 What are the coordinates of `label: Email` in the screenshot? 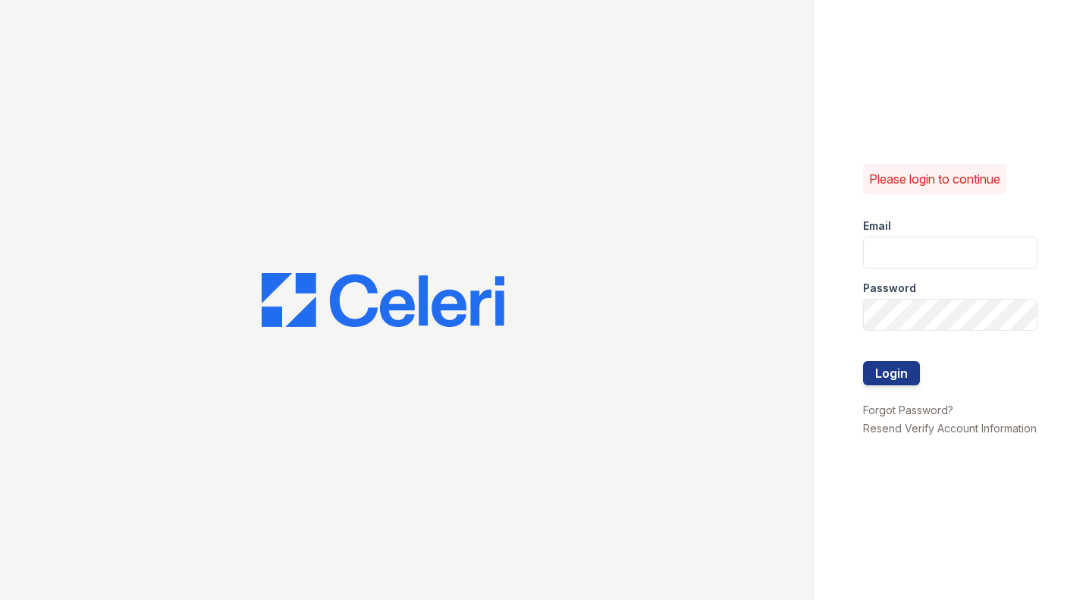 It's located at (877, 226).